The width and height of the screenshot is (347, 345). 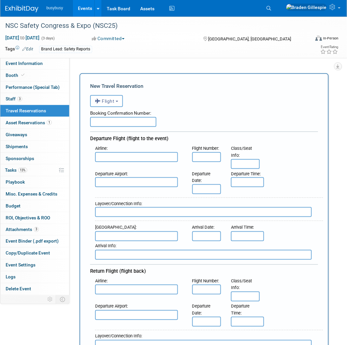 I want to click on span: Playbook, so click(x=15, y=182).